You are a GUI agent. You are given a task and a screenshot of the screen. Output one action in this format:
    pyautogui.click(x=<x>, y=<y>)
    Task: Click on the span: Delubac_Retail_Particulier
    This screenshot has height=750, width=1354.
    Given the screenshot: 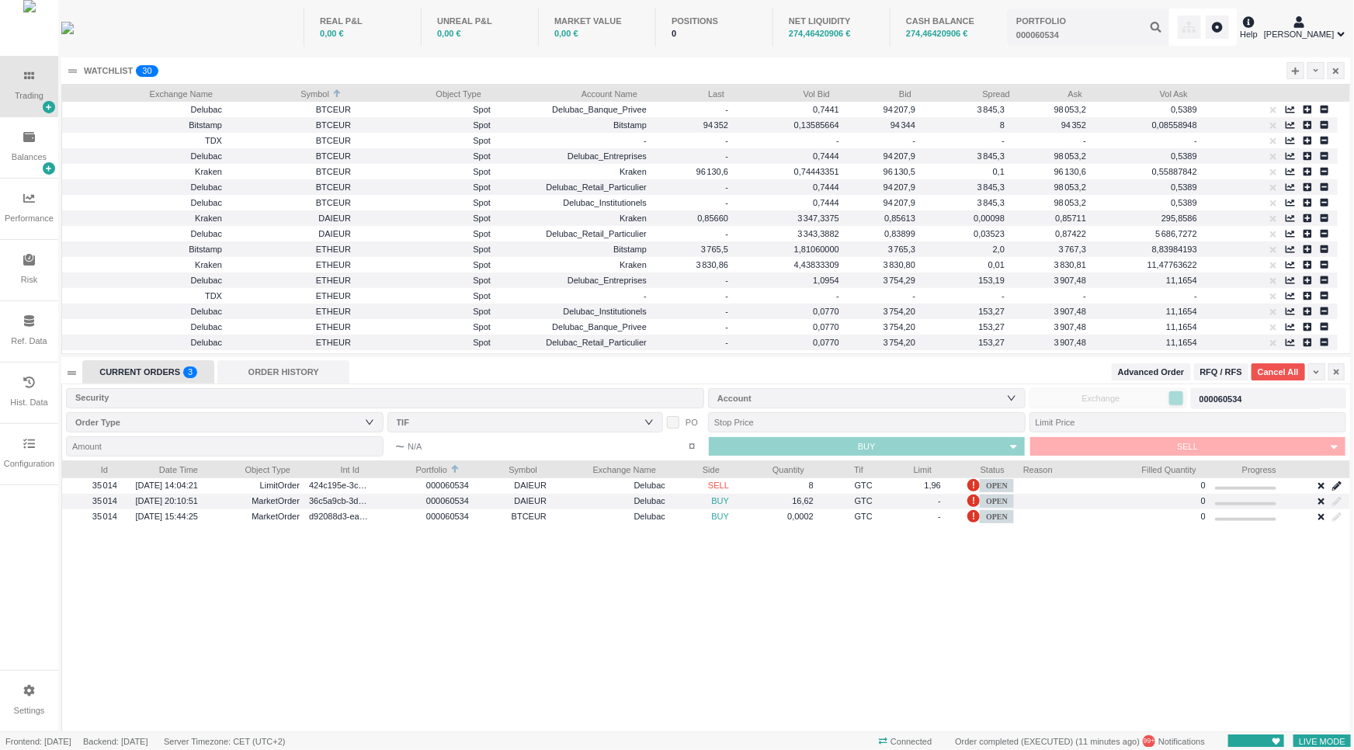 What is the action you would take?
    pyautogui.click(x=596, y=342)
    